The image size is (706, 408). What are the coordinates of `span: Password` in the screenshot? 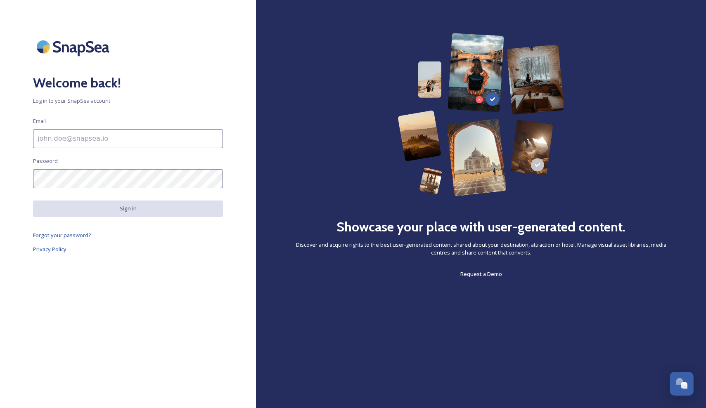 It's located at (45, 161).